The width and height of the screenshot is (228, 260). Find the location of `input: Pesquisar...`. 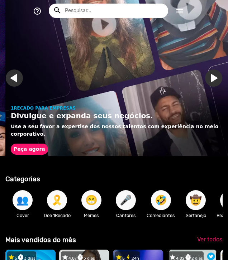

input: Pesquisar... is located at coordinates (114, 11).